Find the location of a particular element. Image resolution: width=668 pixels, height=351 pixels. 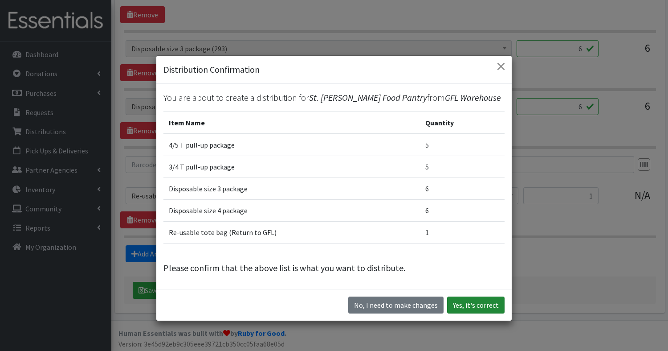

td: 4/5 T pull-up package is located at coordinates (292, 145).